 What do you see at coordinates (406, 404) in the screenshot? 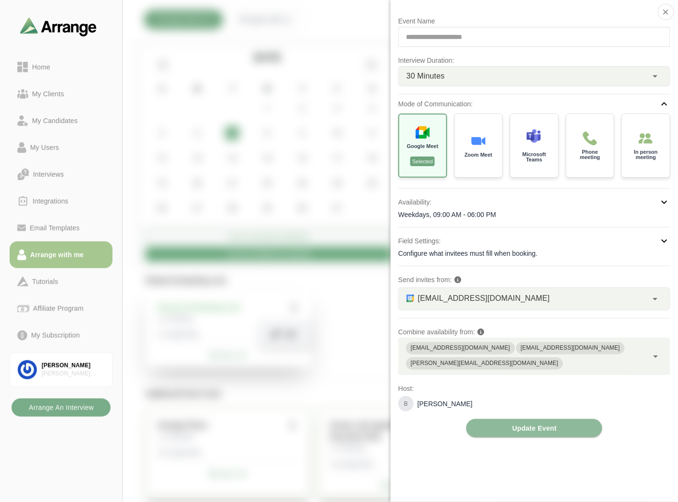
I see `div: B` at bounding box center [406, 404].